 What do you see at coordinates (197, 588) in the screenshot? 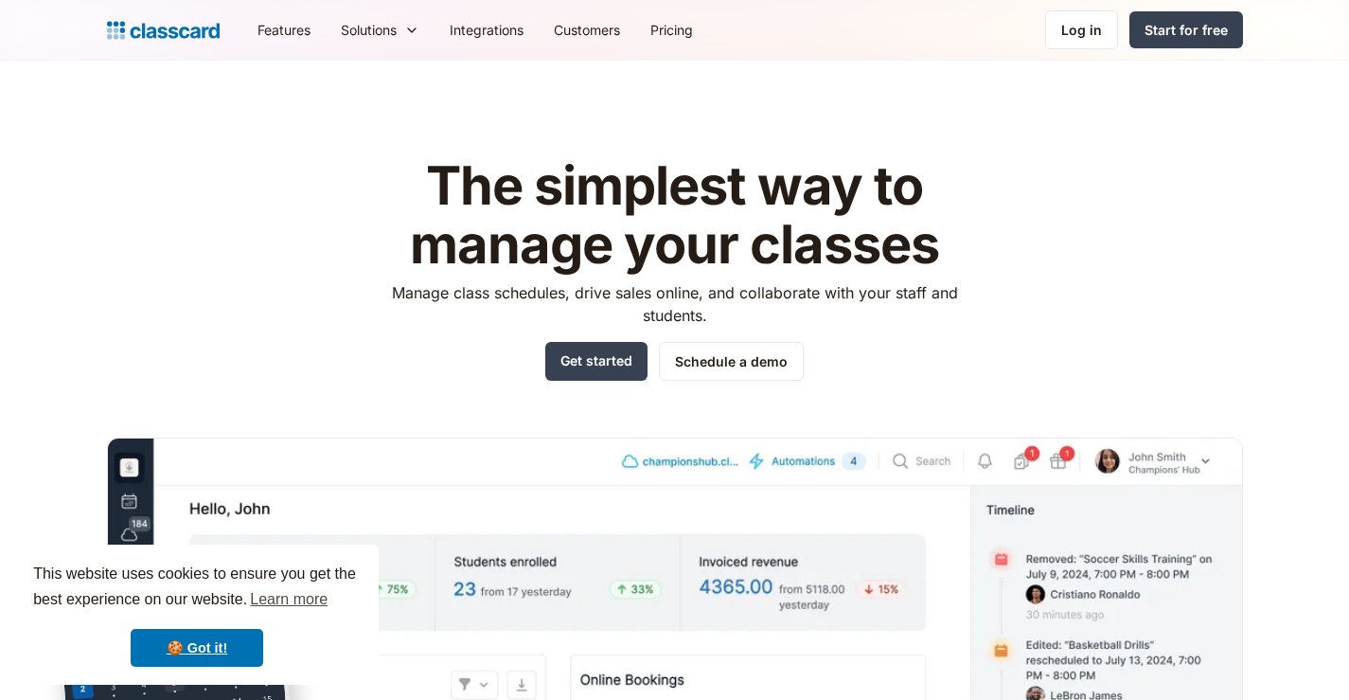
I see `span: This website uses cookies to ensure you get the best experience on our website.` at bounding box center [197, 588].